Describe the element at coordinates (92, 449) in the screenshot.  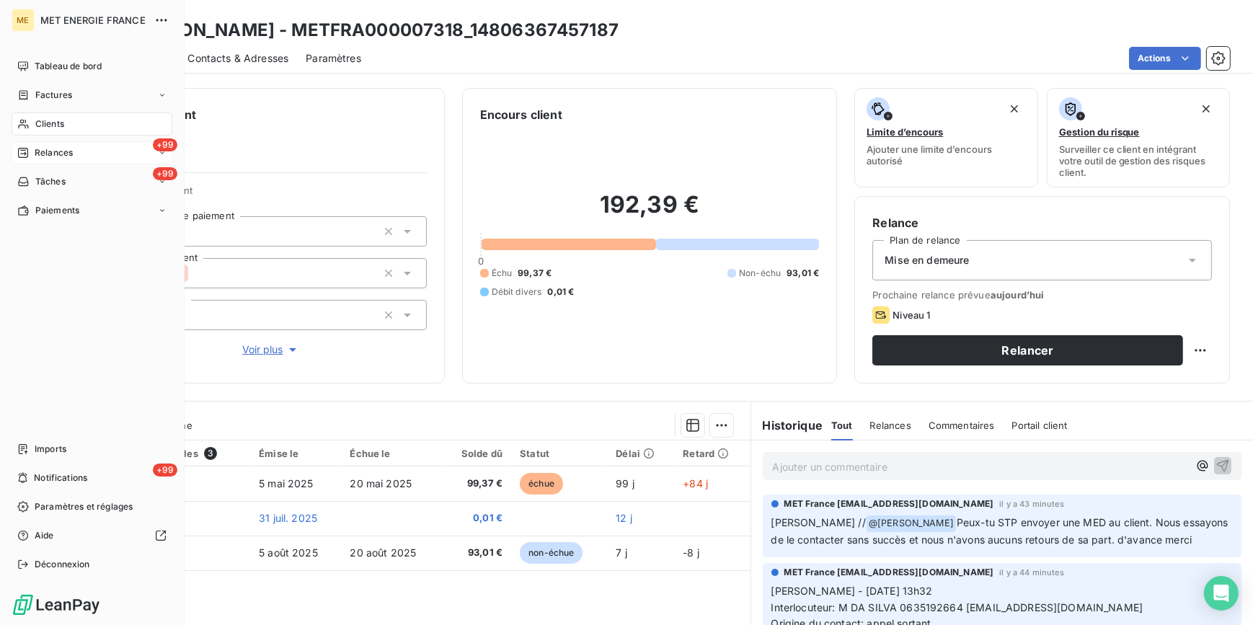
I see `a: Imports` at that location.